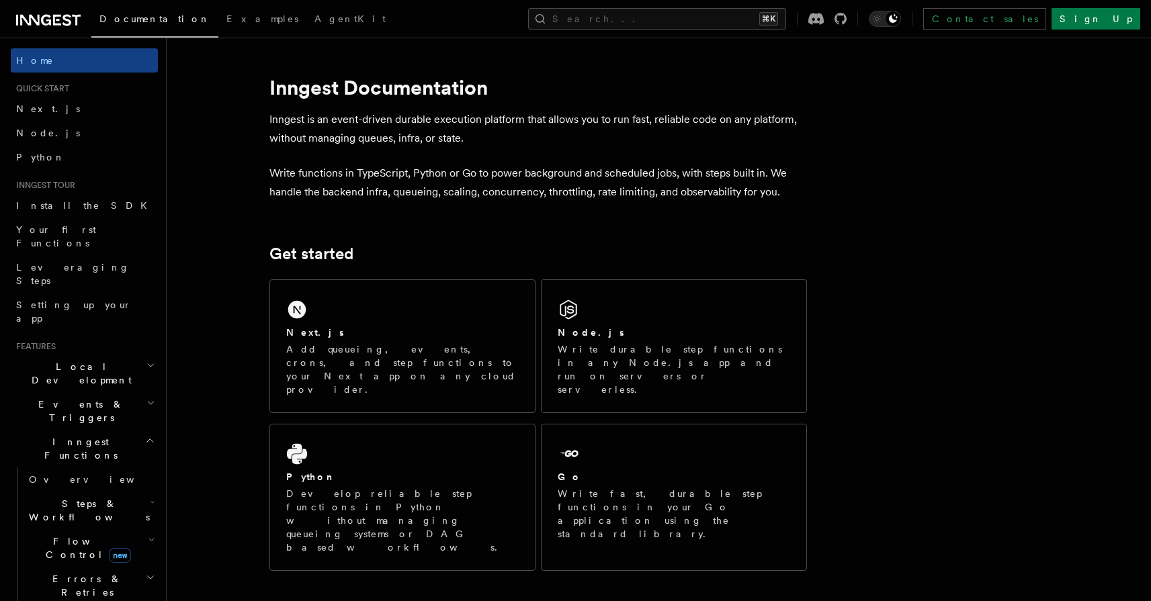  I want to click on button: Events & Triggers, so click(84, 411).